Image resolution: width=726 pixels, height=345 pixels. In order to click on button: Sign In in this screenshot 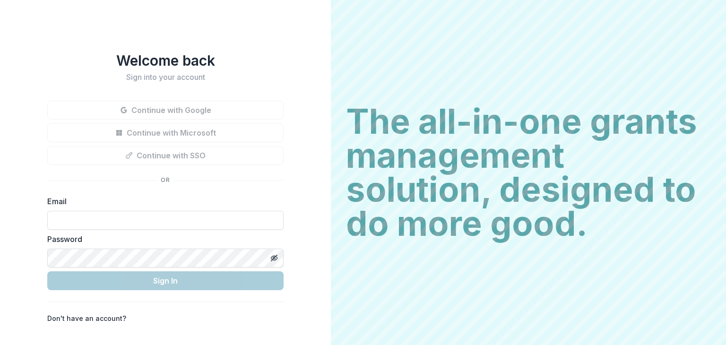, I will do `click(165, 281)`.